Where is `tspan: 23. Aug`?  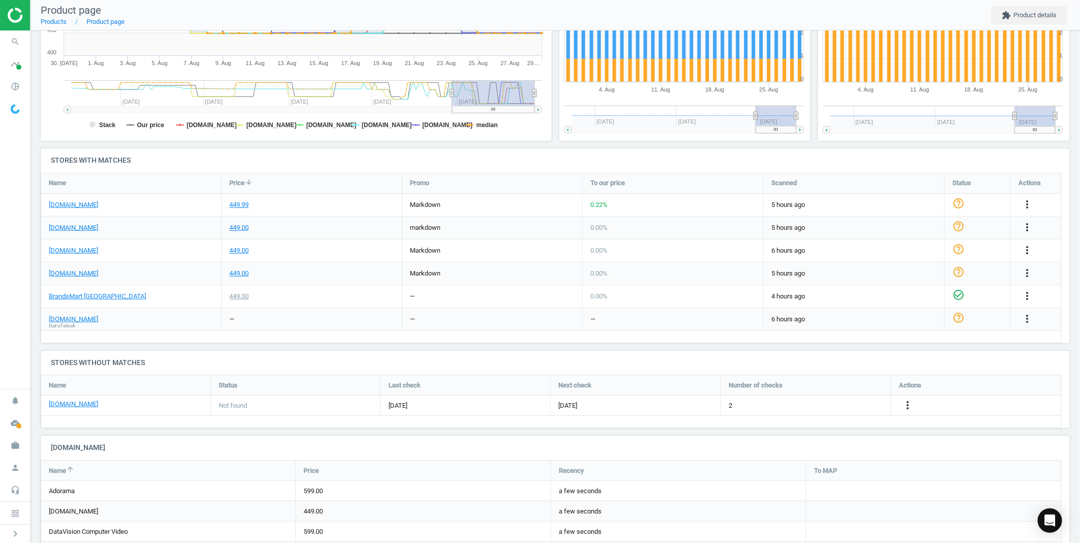 tspan: 23. Aug is located at coordinates (446, 63).